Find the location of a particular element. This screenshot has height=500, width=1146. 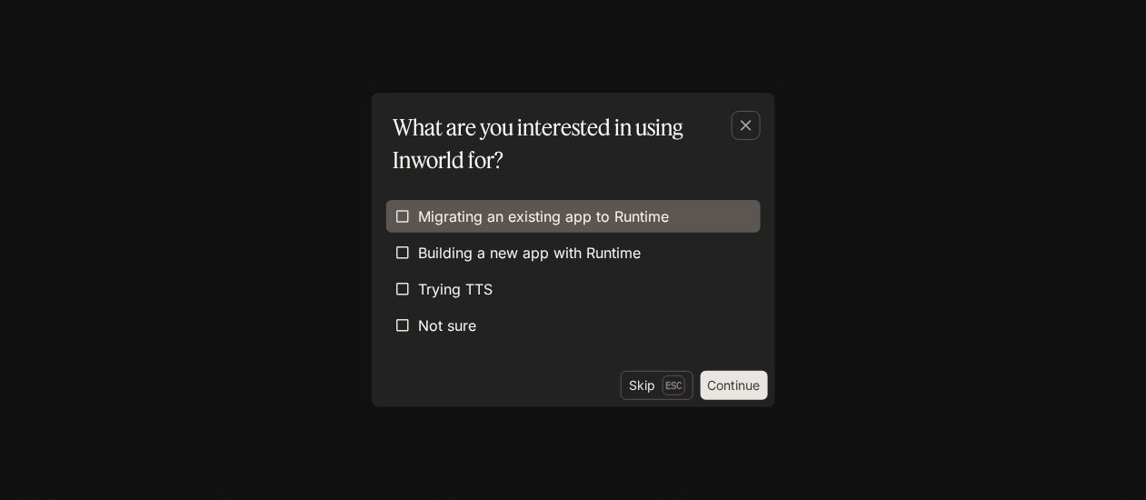

p: Esc is located at coordinates (673, 385).